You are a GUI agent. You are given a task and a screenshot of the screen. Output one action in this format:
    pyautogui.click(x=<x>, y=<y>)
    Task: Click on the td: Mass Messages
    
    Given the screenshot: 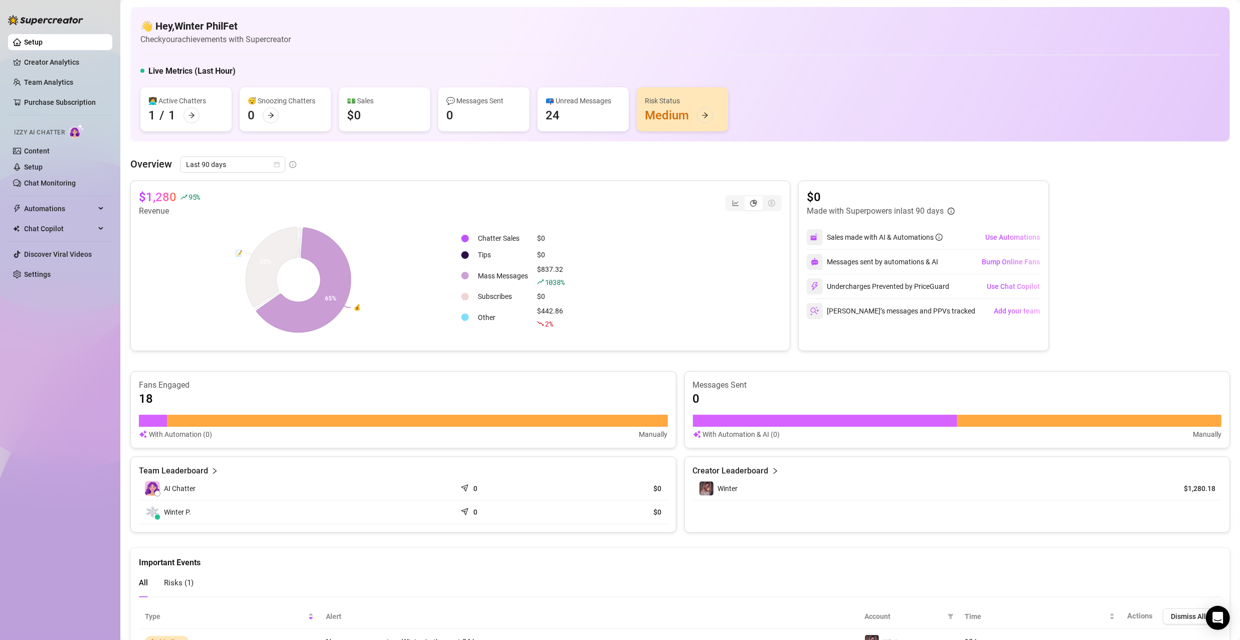 What is the action you would take?
    pyautogui.click(x=503, y=276)
    